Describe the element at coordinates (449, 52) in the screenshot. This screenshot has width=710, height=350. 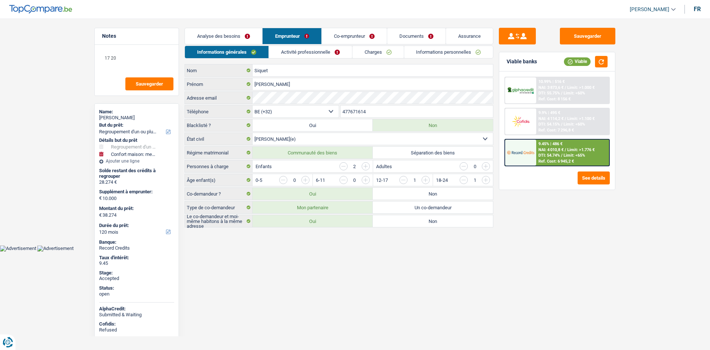
I see `a: Informations personnelles` at that location.